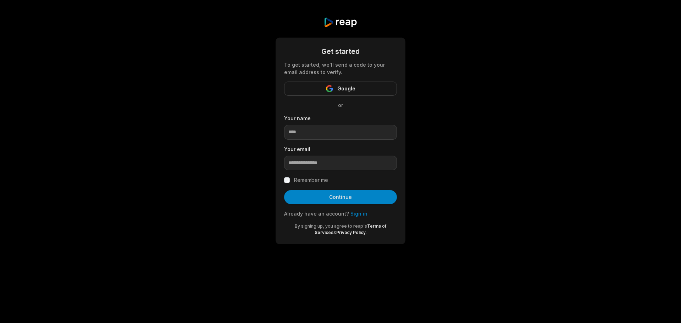  Describe the element at coordinates (341, 149) in the screenshot. I see `label: Your email` at that location.